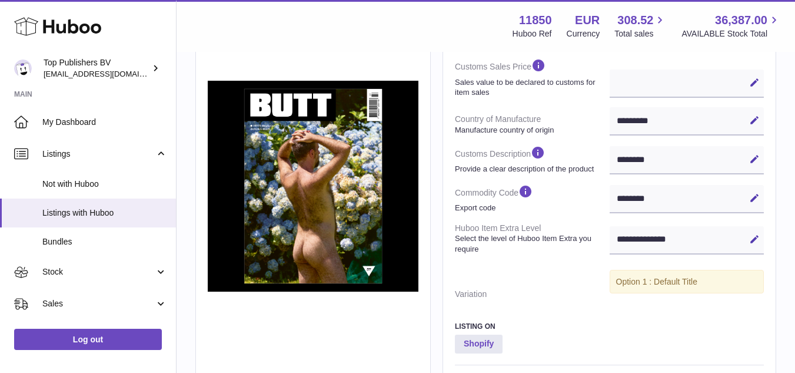 This screenshot has width=795, height=373. Describe the element at coordinates (531, 87) in the screenshot. I see `strong: Sales value to be declared to customs for item sales` at that location.